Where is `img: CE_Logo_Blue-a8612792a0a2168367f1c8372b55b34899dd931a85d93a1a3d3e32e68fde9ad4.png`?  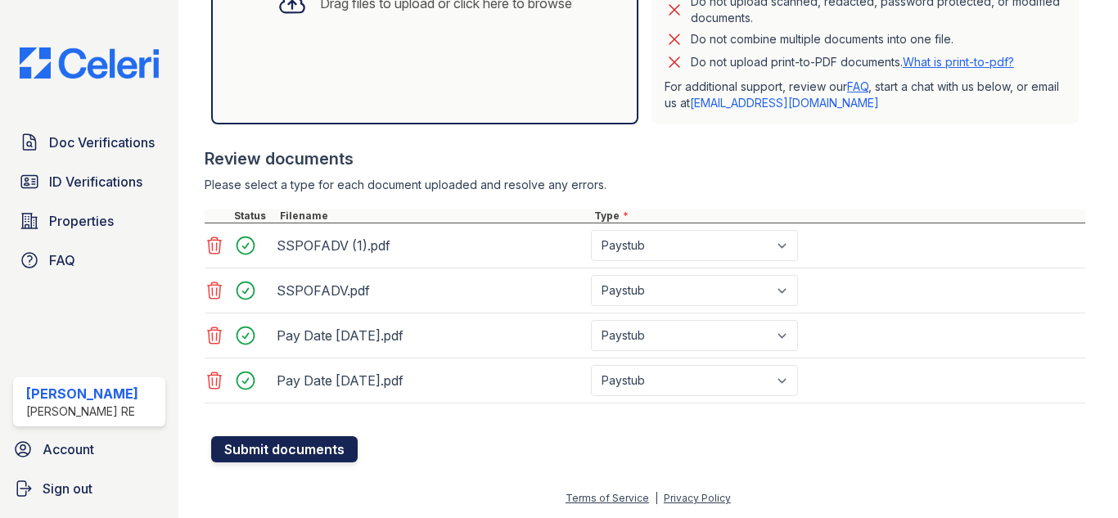
img: CE_Logo_Blue-a8612792a0a2168367f1c8372b55b34899dd931a85d93a1a3d3e32e68fde9ad4.png is located at coordinates (89, 63).